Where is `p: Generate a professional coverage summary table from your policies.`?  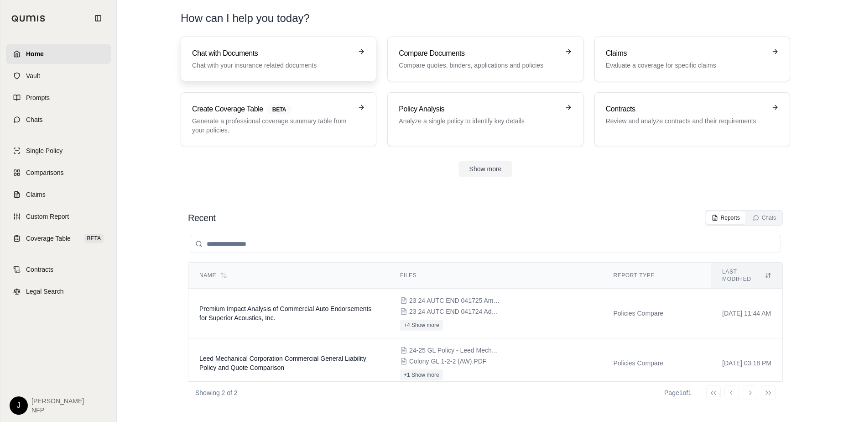 p: Generate a professional coverage summary table from your policies. is located at coordinates (272, 126).